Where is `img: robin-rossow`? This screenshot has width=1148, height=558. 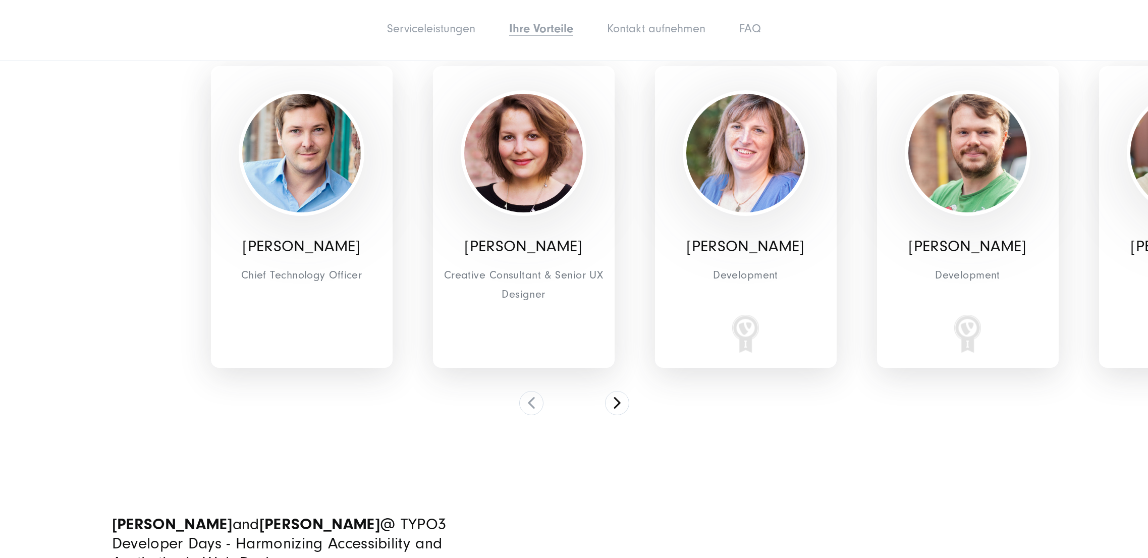
img: robin-rossow is located at coordinates (968, 153).